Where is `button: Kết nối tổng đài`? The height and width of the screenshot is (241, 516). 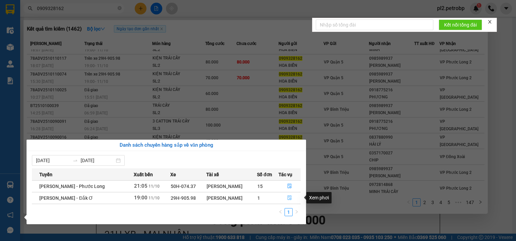 button: Kết nối tổng đài is located at coordinates (460, 25).